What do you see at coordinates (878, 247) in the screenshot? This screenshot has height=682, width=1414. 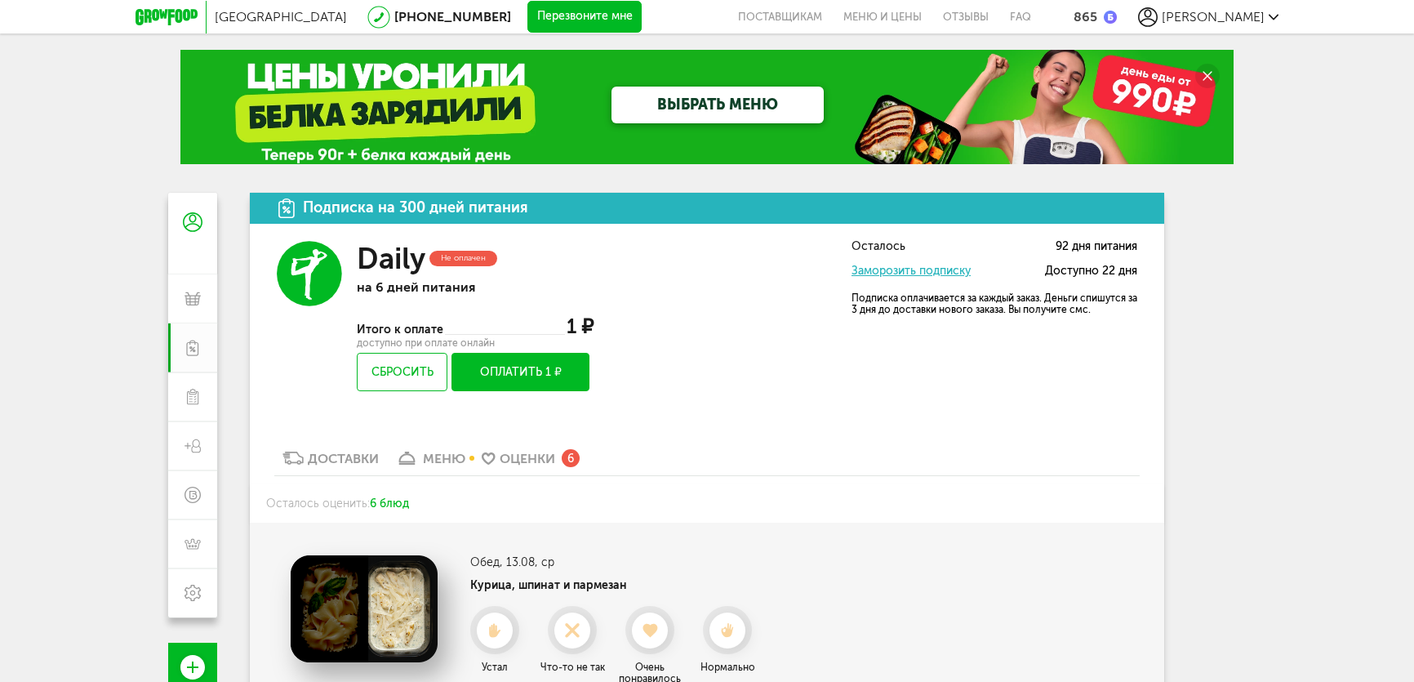 I see `span: Осталось` at bounding box center [878, 247].